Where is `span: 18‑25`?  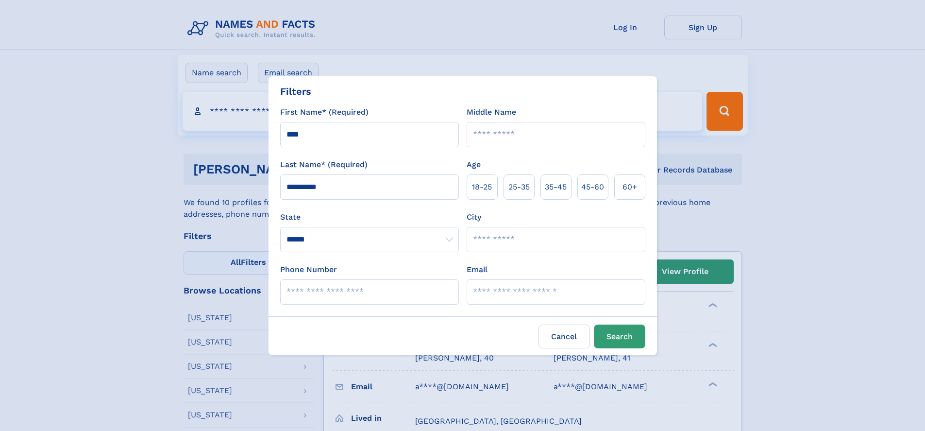
span: 18‑25 is located at coordinates (481, 187).